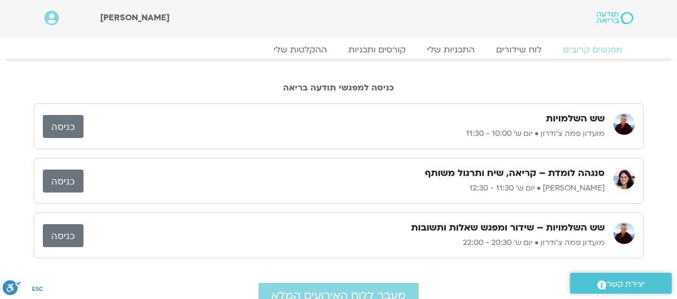  I want to click on img: מיכל גורל, so click(624, 179).